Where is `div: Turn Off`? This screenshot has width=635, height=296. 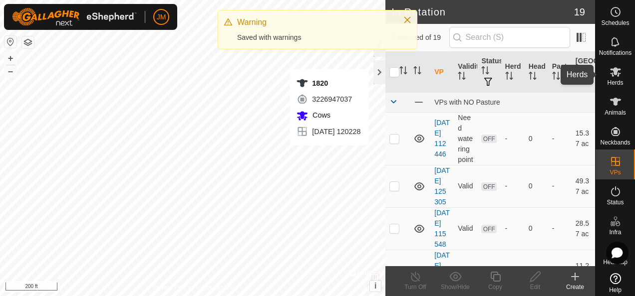 div: Turn Off is located at coordinates (415, 287).